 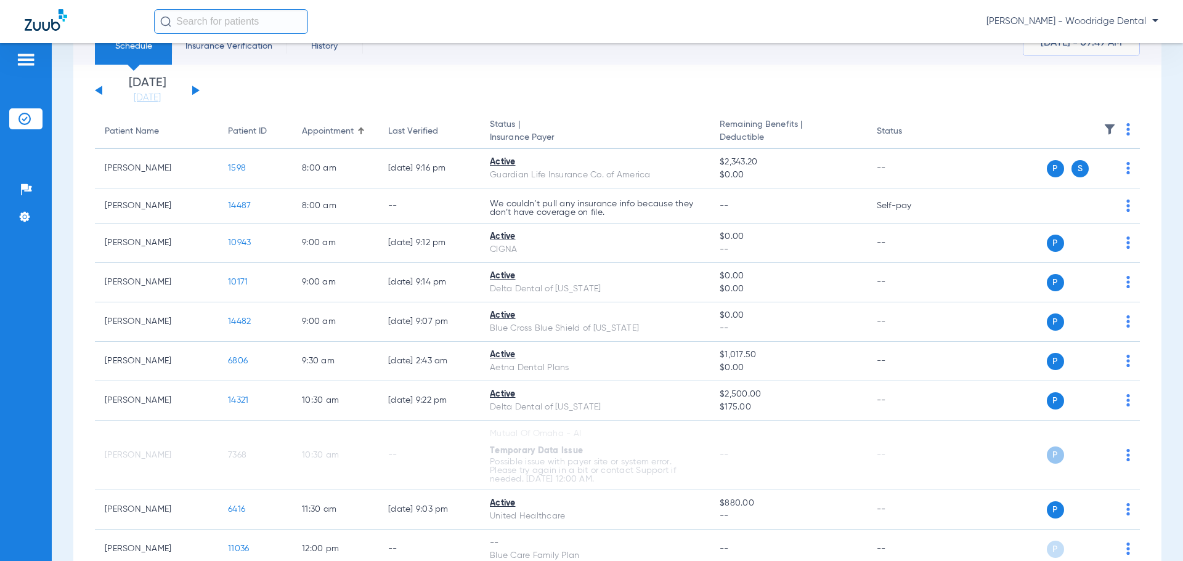 What do you see at coordinates (594, 516) in the screenshot?
I see `div: United Healthcare` at bounding box center [594, 516].